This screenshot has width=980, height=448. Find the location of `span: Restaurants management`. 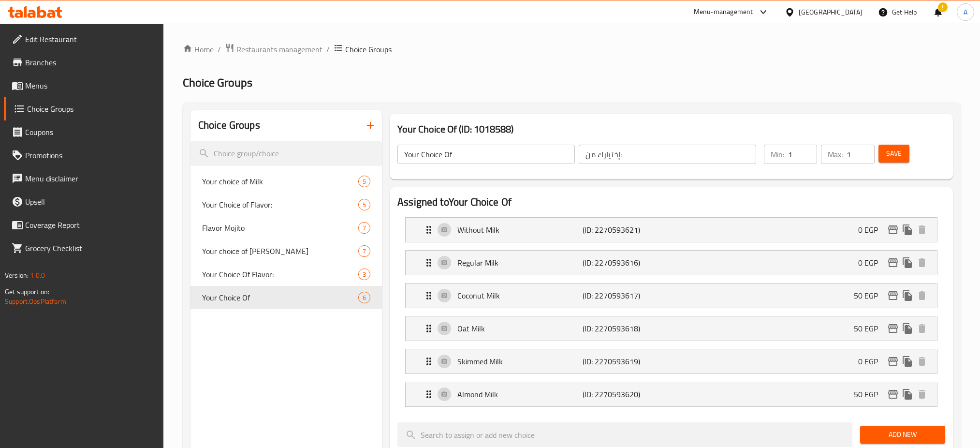

span: Restaurants management is located at coordinates (279, 49).